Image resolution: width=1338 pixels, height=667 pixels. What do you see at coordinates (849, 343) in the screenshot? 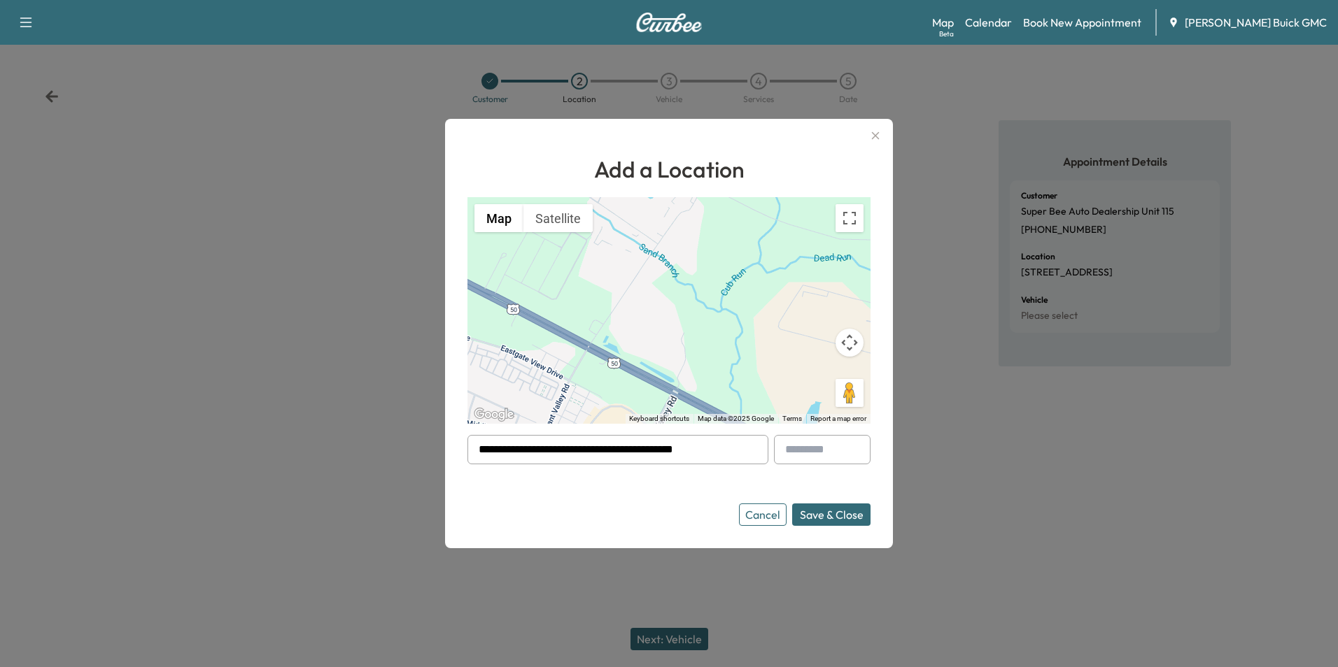
I see `button: Map camera controls` at bounding box center [849, 343].